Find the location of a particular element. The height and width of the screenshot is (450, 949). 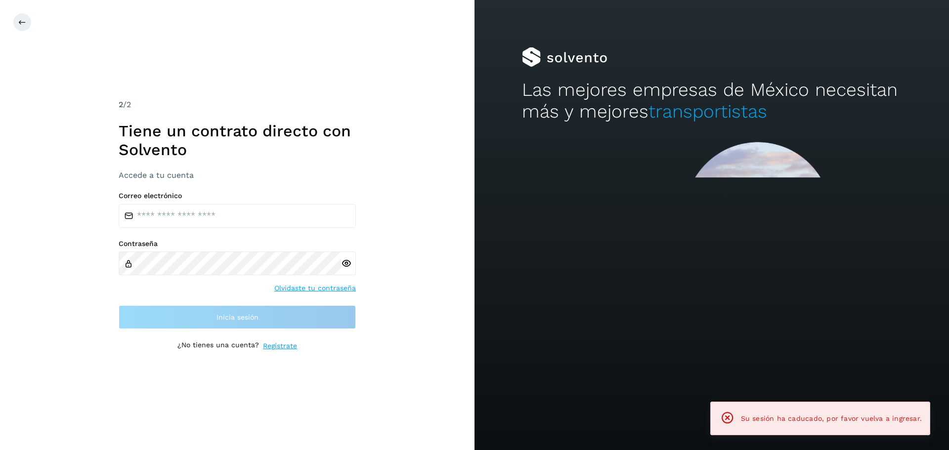

p: ¿No tienes una cuenta? is located at coordinates (218, 346).